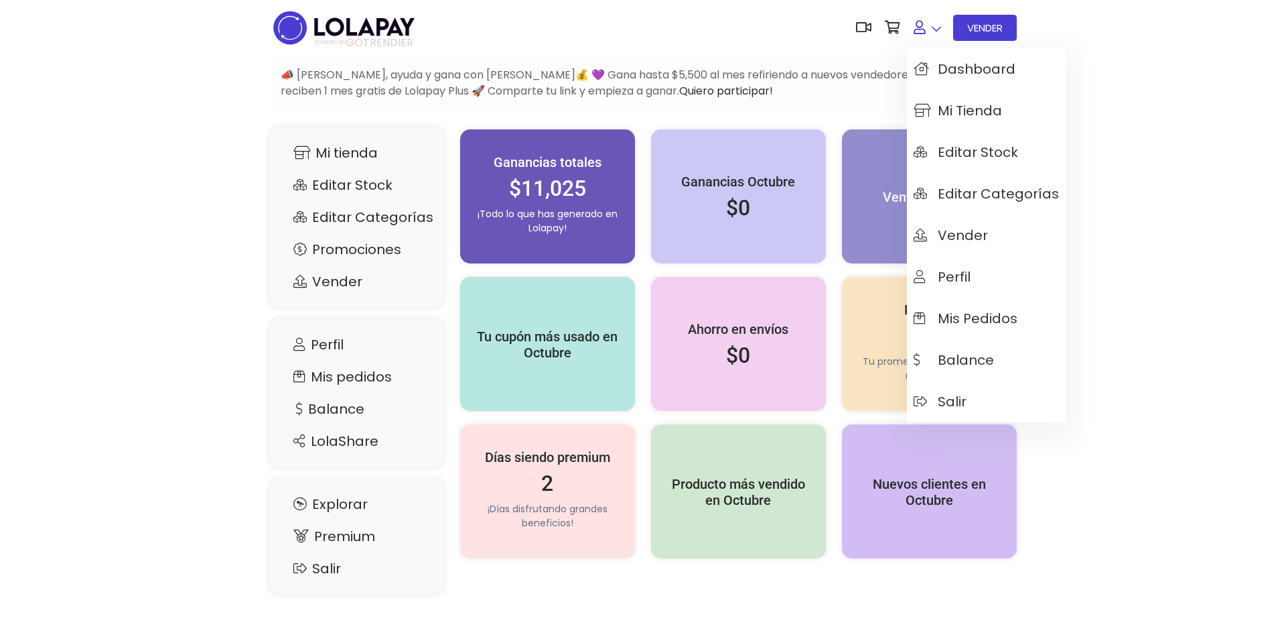 Image resolution: width=1286 pixels, height=639 pixels. What do you see at coordinates (364, 43) in the screenshot?
I see `span: TRENDIER` at bounding box center [364, 43].